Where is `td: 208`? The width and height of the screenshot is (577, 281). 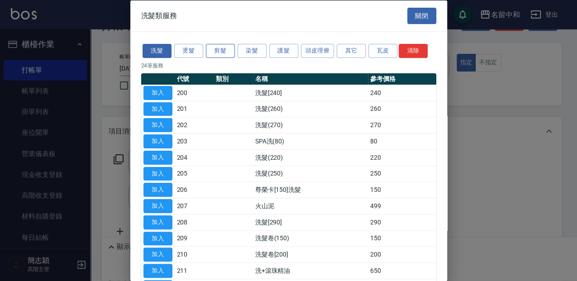 td: 208 is located at coordinates (194, 222).